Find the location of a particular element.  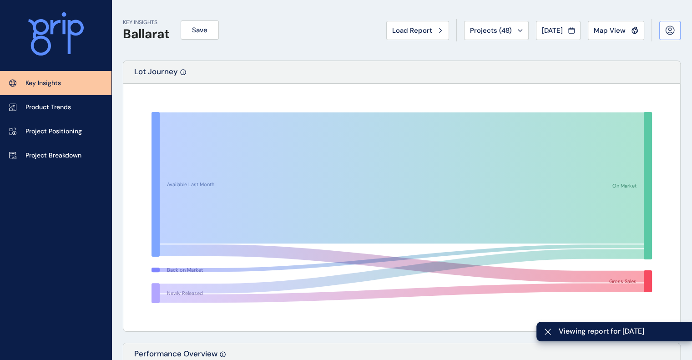

p: Lot Journey is located at coordinates (156, 75).